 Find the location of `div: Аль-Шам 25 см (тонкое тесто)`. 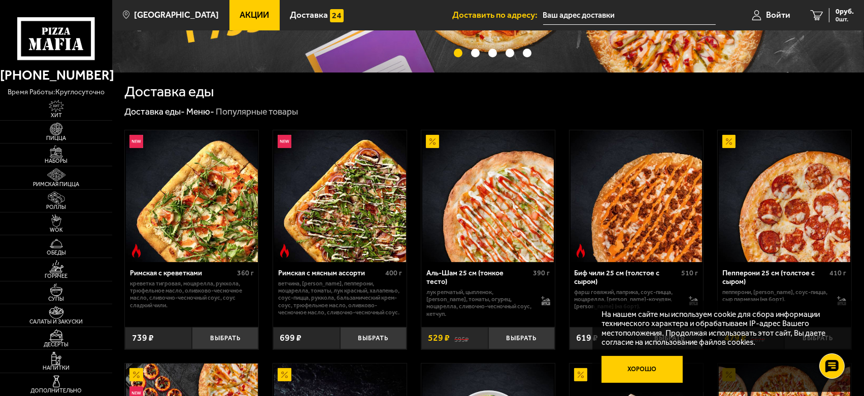

div: Аль-Шам 25 см (тонкое тесто) is located at coordinates (479, 278).